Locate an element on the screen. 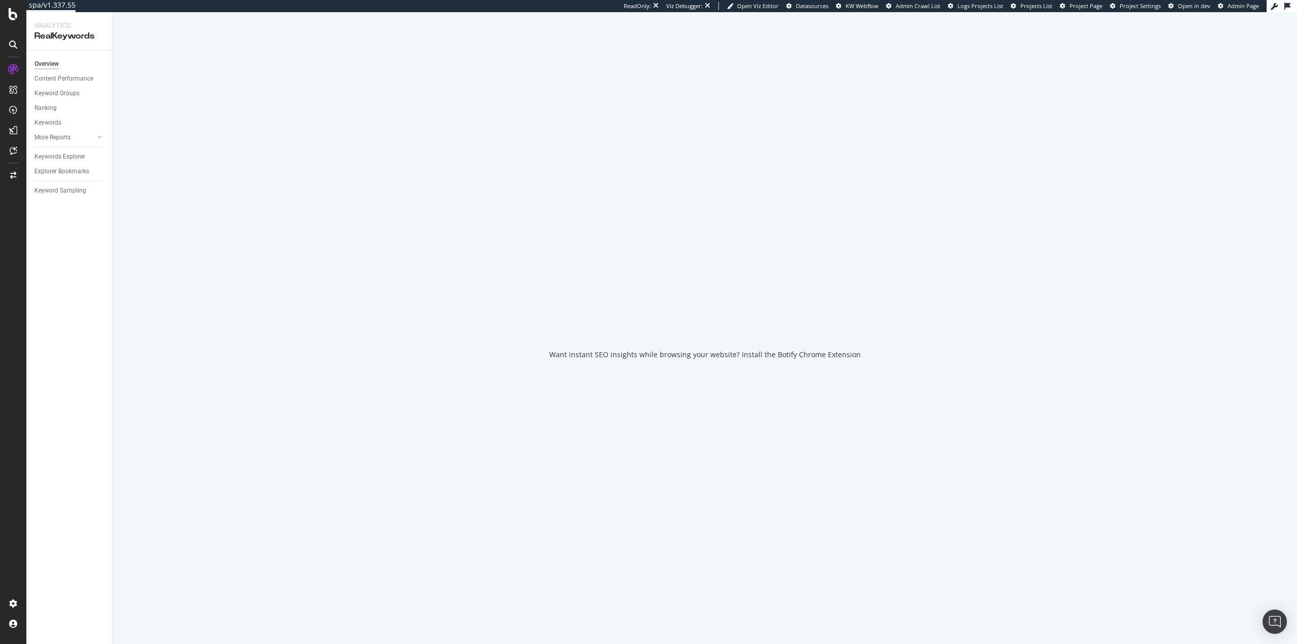 This screenshot has height=644, width=1297. a: Admin Crawl List is located at coordinates (913, 6).